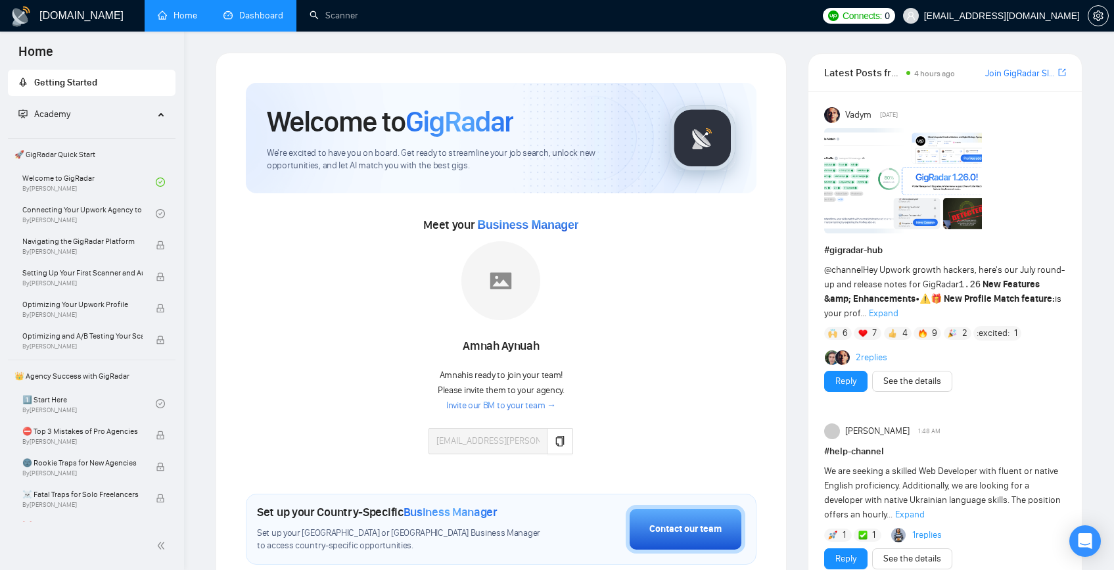 The width and height of the screenshot is (1114, 570). I want to click on img: Abdul Hanan Asif, so click(899, 535).